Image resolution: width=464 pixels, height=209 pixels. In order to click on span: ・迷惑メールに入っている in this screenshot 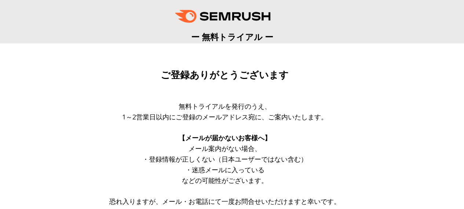, I will do `click(225, 169)`.